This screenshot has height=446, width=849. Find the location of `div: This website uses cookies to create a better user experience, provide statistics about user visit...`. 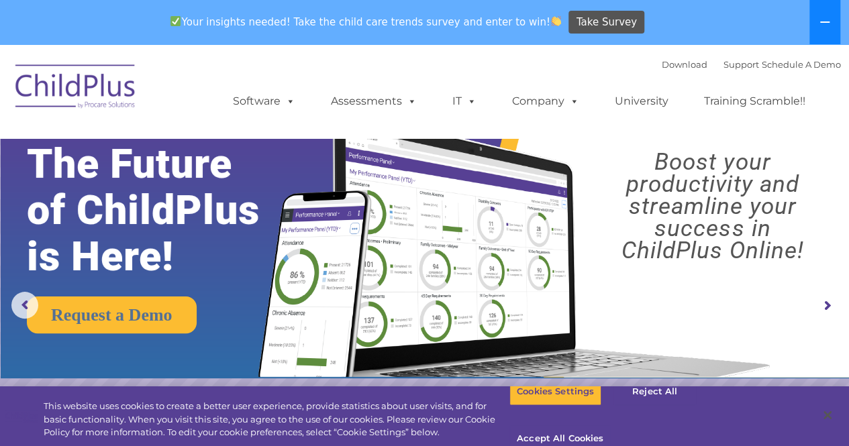

div: This website uses cookies to create a better user experience, provide statistics about user visit... is located at coordinates (277, 420).